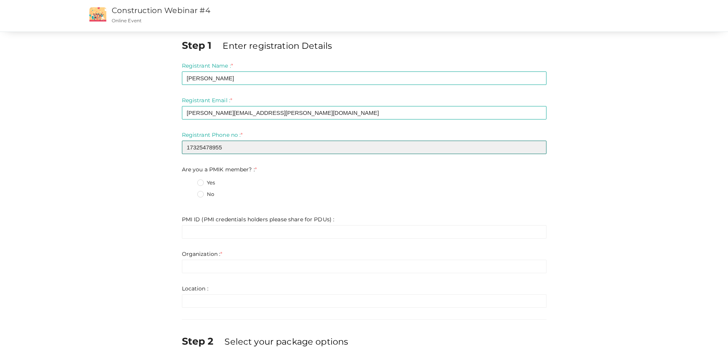 Image resolution: width=728 pixels, height=355 pixels. Describe the element at coordinates (207, 100) in the screenshot. I see `label: Registrant Email :` at that location.